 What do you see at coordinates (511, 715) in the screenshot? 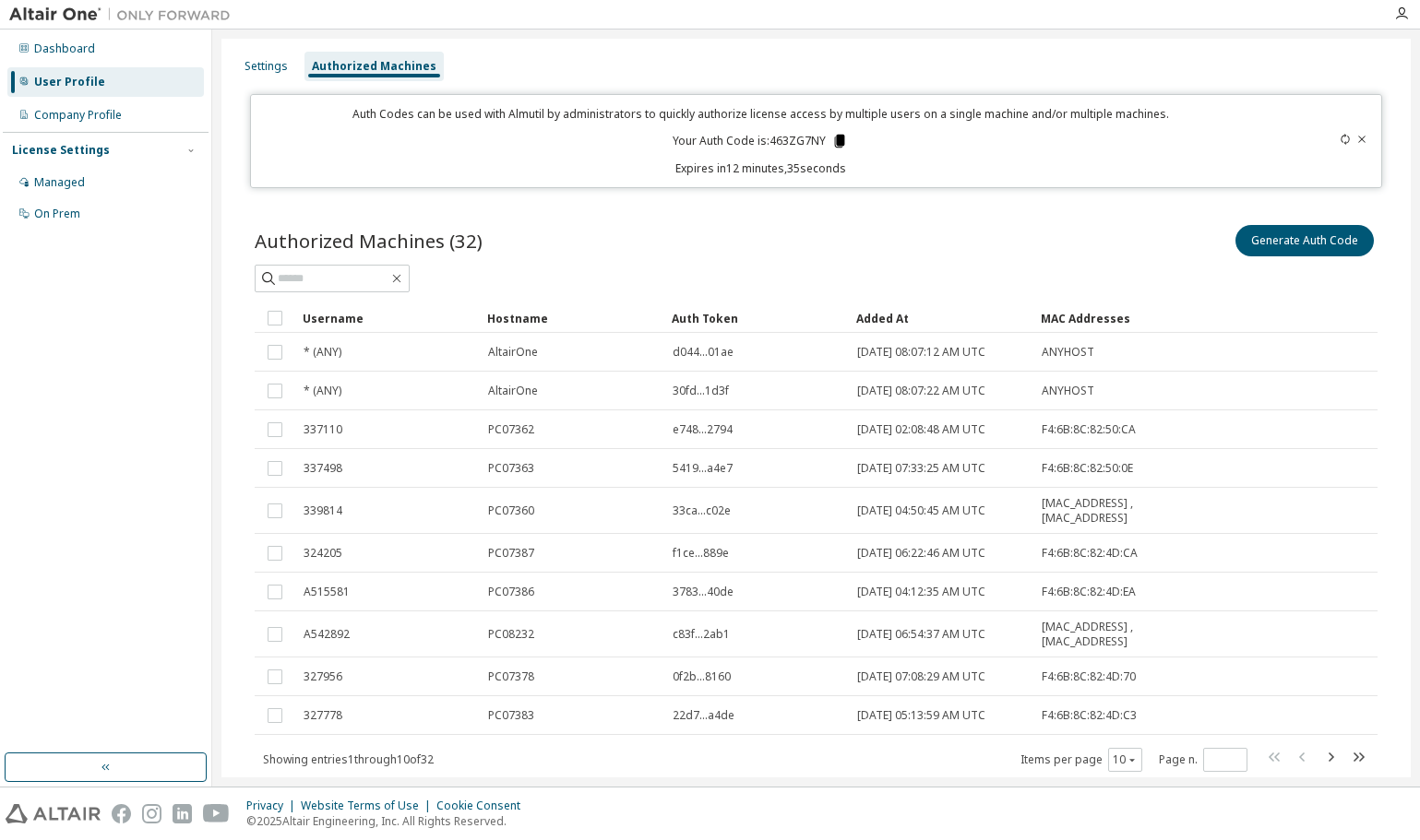
I see `span: PC07383` at bounding box center [511, 715].